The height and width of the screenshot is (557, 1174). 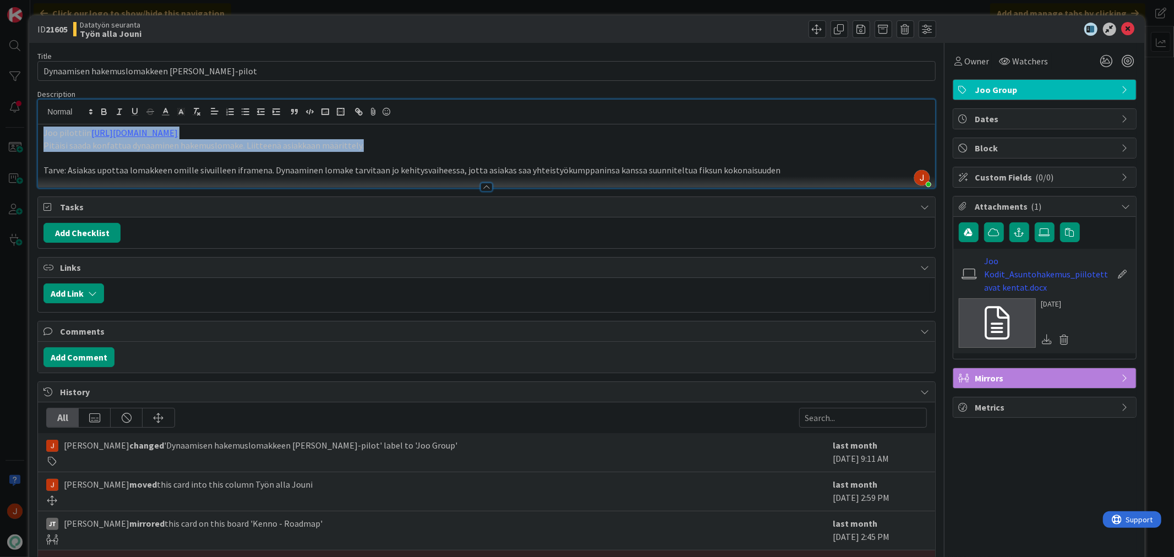 I want to click on button: Add Checklist, so click(x=82, y=233).